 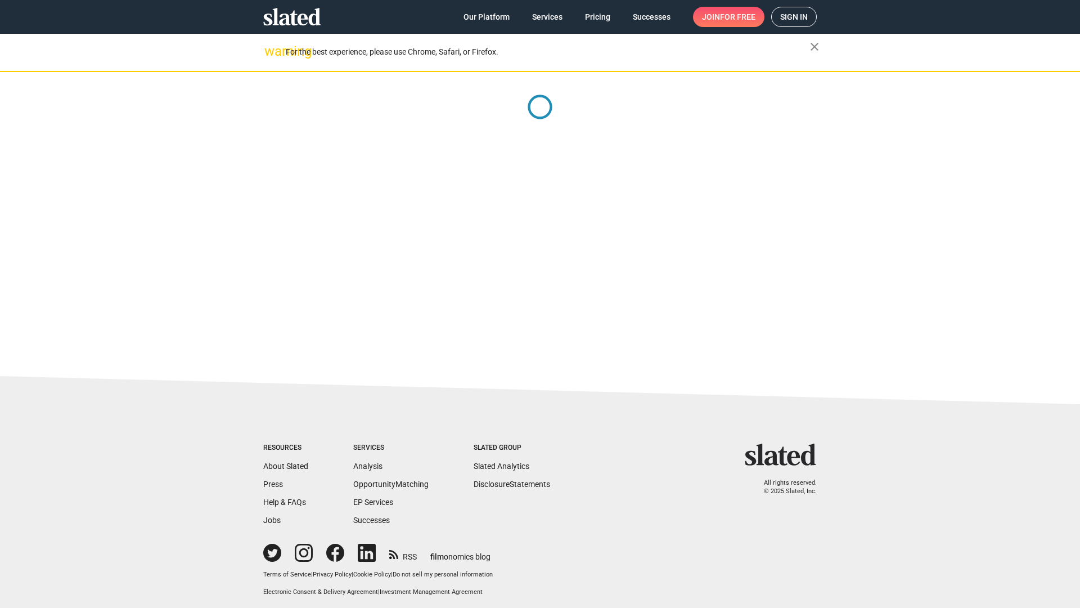 I want to click on a: Help & FAQs, so click(x=285, y=502).